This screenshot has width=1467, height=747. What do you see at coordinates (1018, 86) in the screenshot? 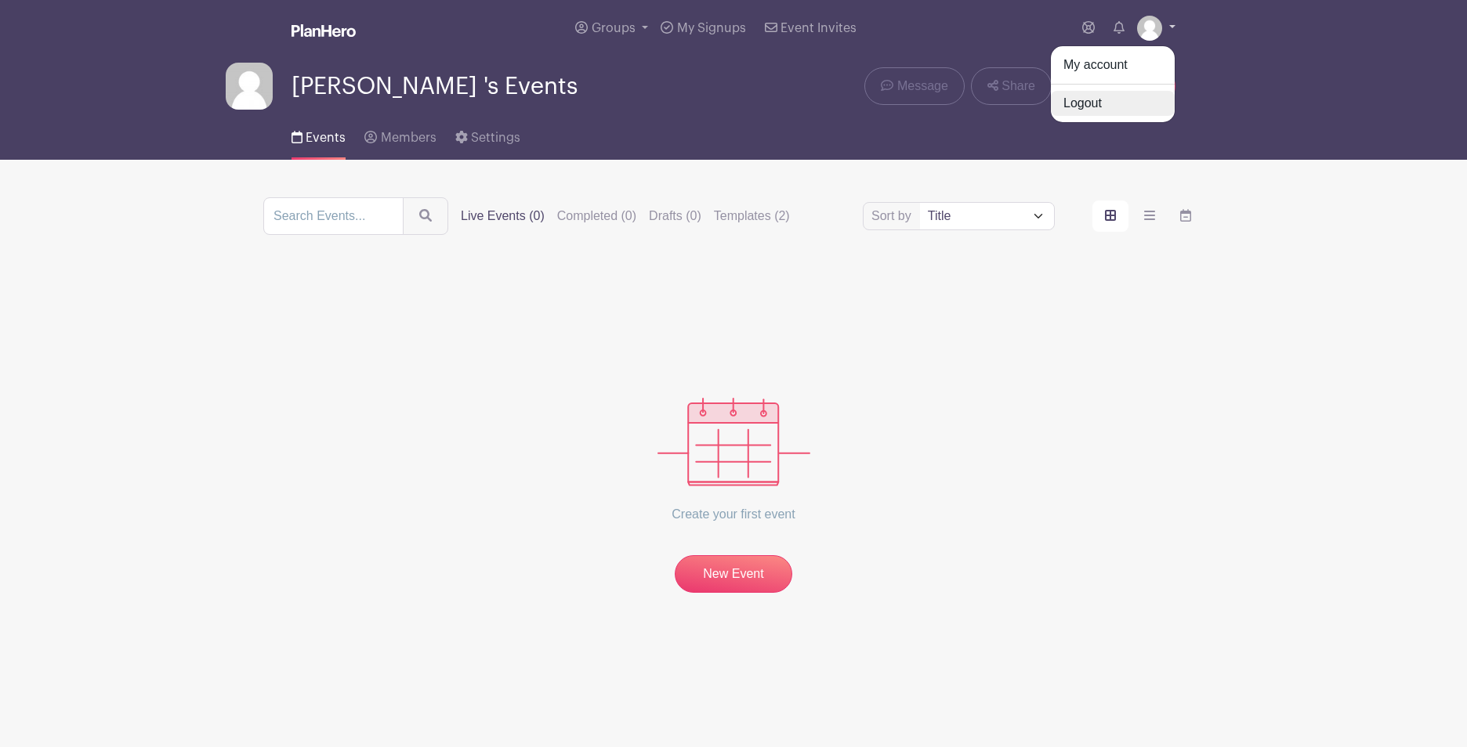
I see `span: Share` at bounding box center [1018, 86].